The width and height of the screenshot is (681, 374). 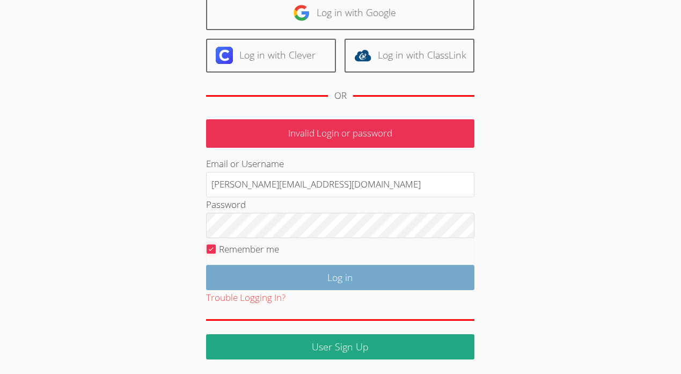 I want to click on input: Log in, so click(x=340, y=277).